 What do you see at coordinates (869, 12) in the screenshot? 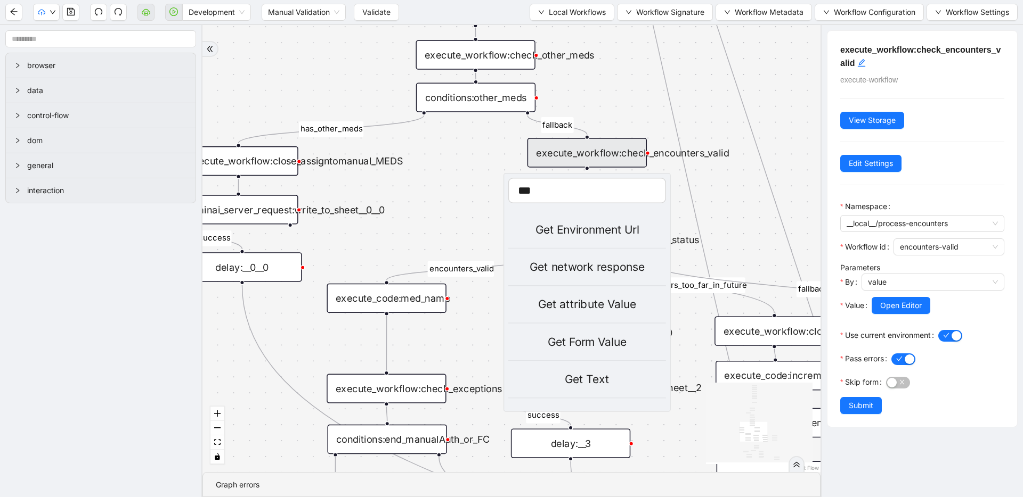
I see `button: downWorkflow Configuration` at bounding box center [869, 12].